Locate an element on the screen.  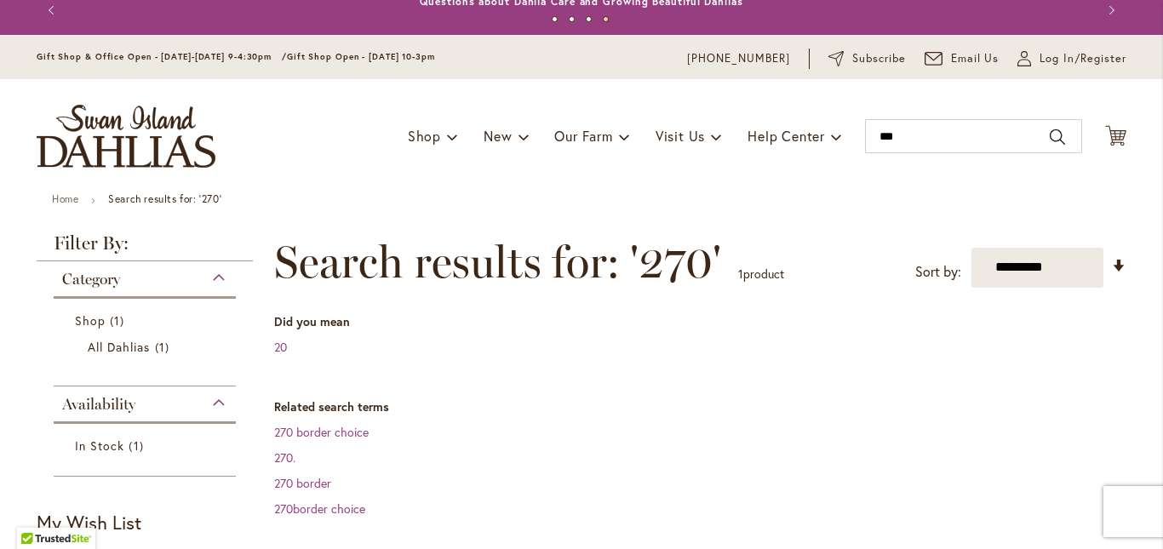
span: Log In/Register is located at coordinates (1083, 59).